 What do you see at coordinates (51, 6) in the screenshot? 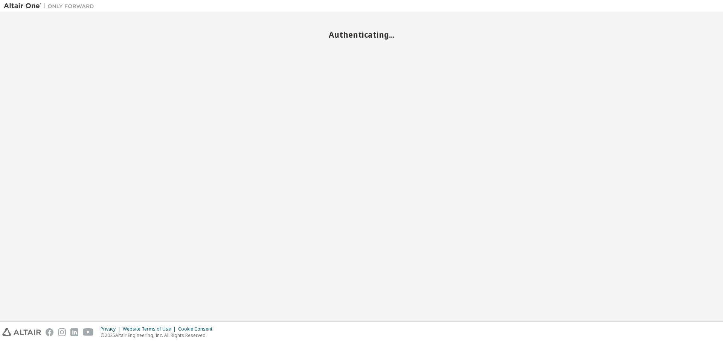
I see `img: Altair One` at bounding box center [51, 6].